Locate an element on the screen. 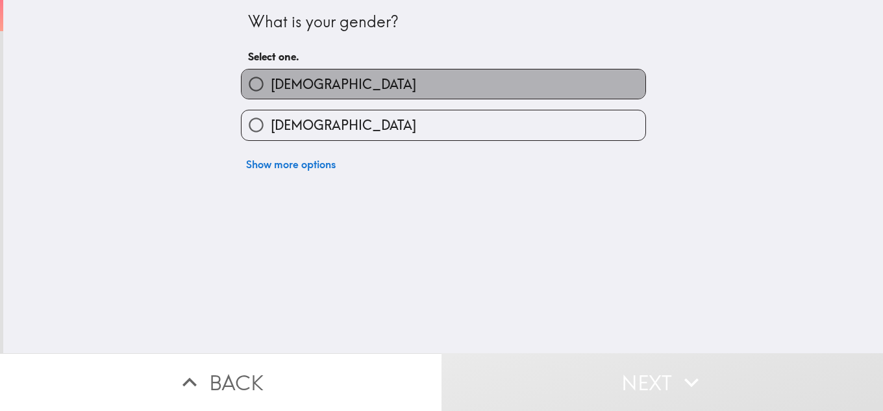 The width and height of the screenshot is (883, 411). h6: Select one. is located at coordinates (443, 56).